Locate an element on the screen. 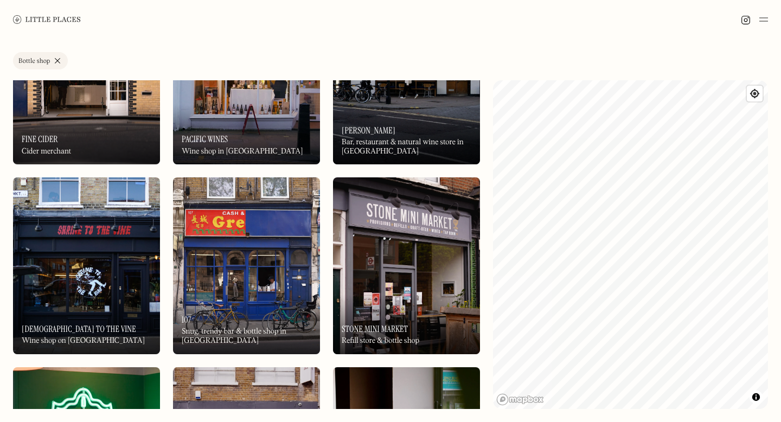 This screenshot has width=781, height=422. span: Toggle attribution is located at coordinates (756, 397).